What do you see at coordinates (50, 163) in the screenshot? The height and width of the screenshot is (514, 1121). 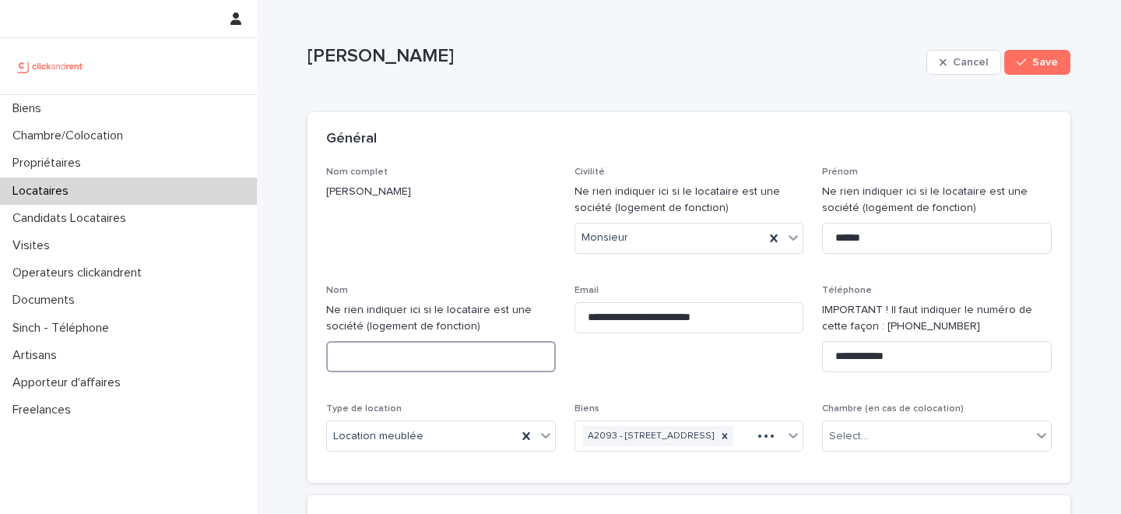 I see `p: Propriétaires` at bounding box center [50, 163].